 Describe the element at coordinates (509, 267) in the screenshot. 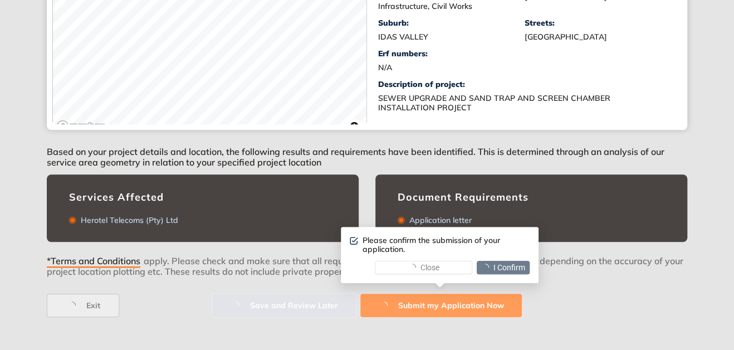

I see `span: I Confirm` at that location.